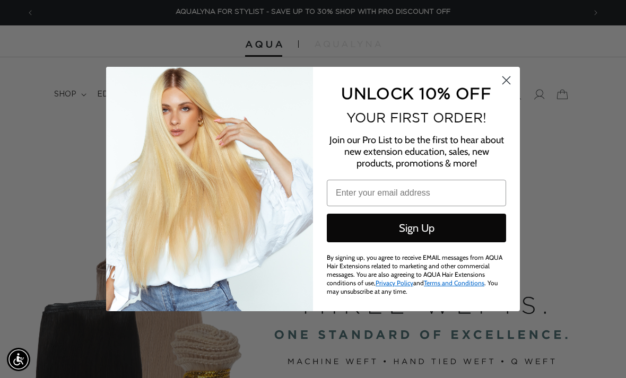  I want to click on span: By signing up, you agree to receive EMAIL messages from AQUA Hair Extensions related to marketing..., so click(414, 274).